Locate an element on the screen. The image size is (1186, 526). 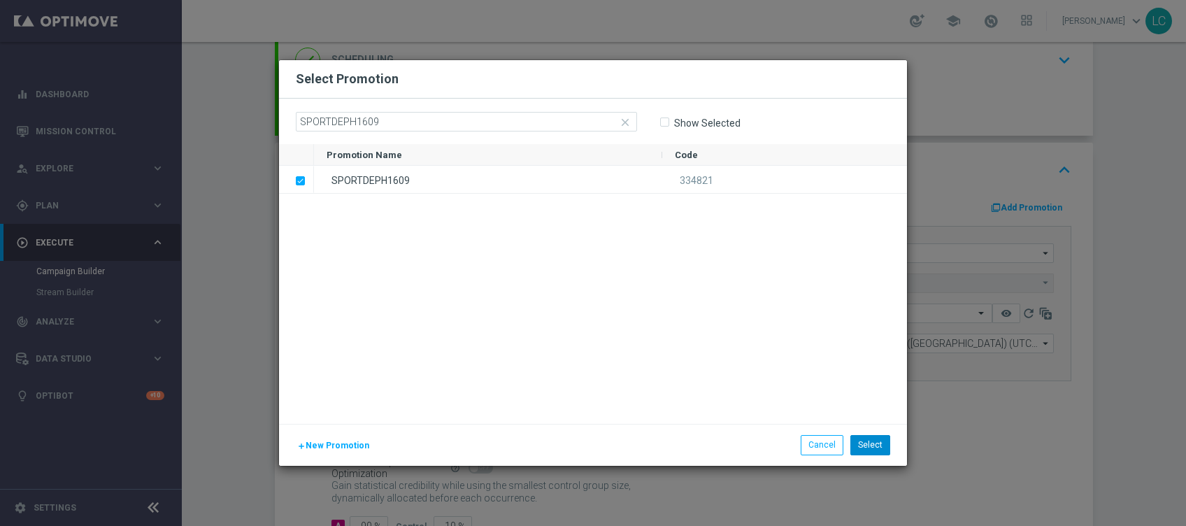
div: SPORTDEPH1609 is located at coordinates (488, 179).